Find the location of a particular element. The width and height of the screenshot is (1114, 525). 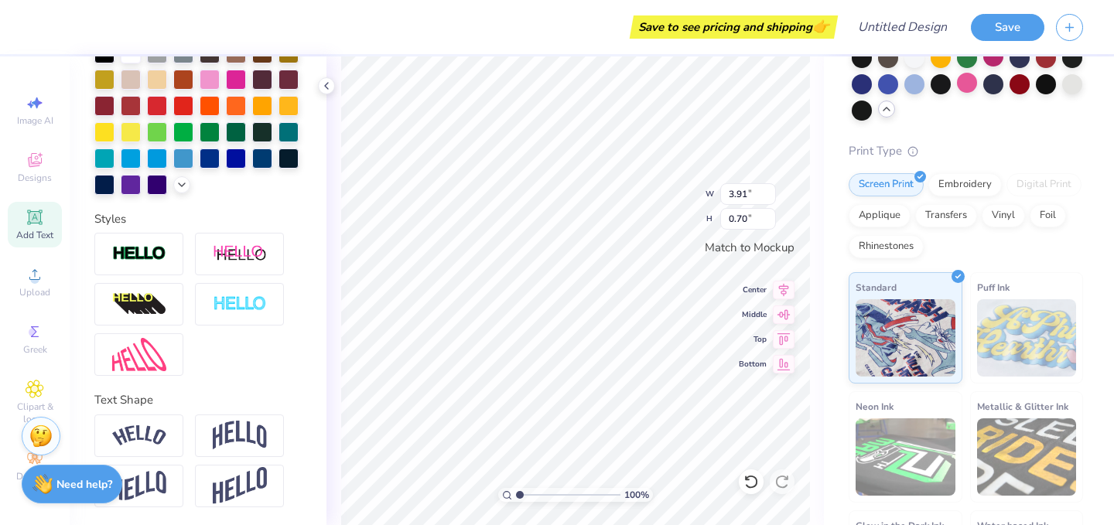

span: Upload is located at coordinates (35, 292).